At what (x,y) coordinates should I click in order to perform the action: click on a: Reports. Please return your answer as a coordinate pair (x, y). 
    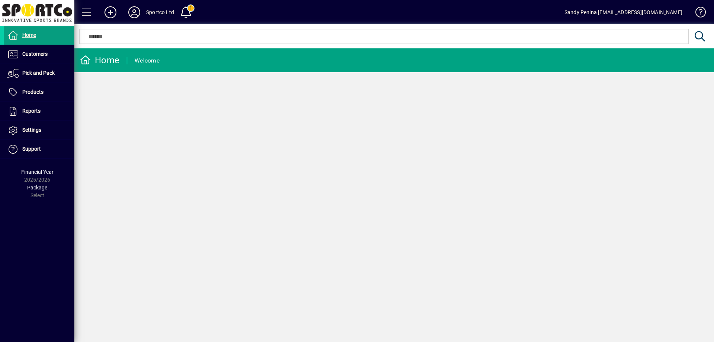
    Looking at the image, I should click on (39, 111).